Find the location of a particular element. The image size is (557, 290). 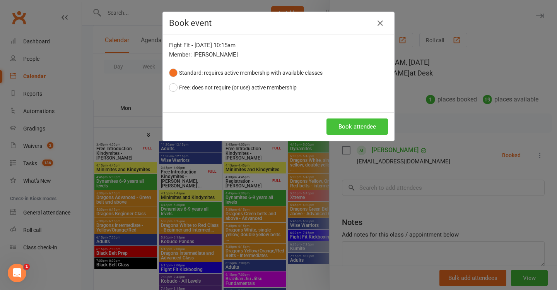

button: Free: does not require (or use) active membership is located at coordinates (233, 87).